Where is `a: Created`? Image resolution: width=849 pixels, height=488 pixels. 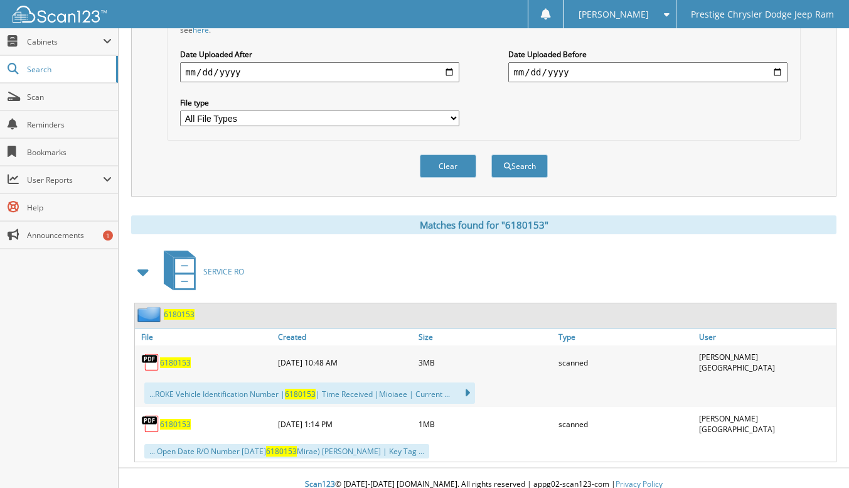
a: Created is located at coordinates (345, 336).